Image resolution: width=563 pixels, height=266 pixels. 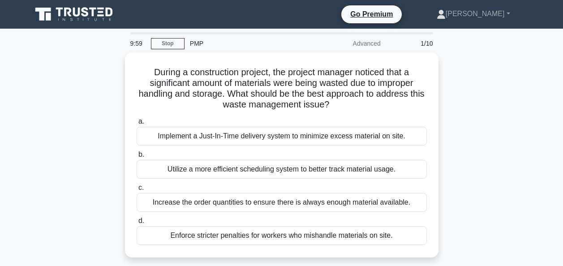 What do you see at coordinates (282, 169) in the screenshot?
I see `div: Utilize a more efficient scheduling system to better track material usage.` at bounding box center [282, 169].